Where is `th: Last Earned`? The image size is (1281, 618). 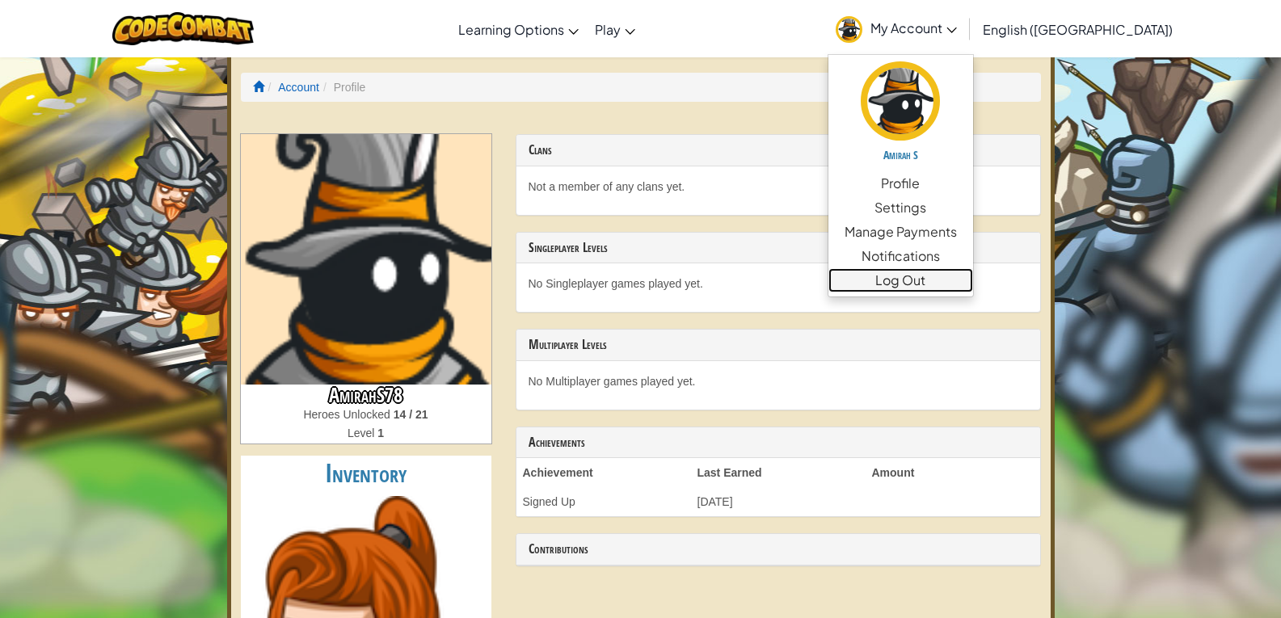
th: Last Earned is located at coordinates (778, 473).